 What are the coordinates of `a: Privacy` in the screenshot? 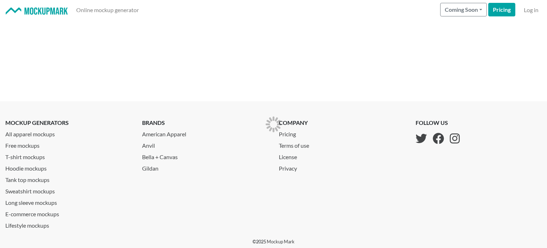 It's located at (297, 167).